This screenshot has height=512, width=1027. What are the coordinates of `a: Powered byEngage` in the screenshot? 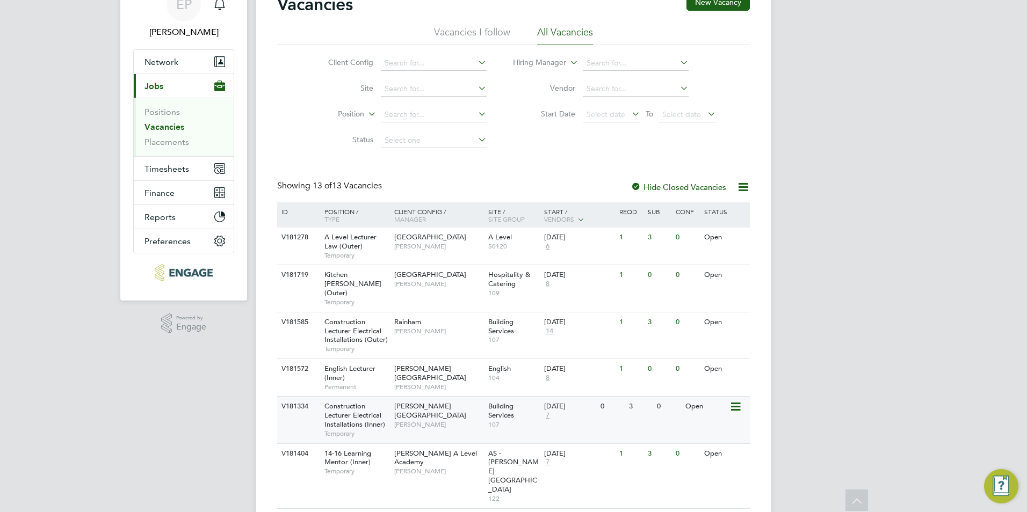 It's located at (184, 324).